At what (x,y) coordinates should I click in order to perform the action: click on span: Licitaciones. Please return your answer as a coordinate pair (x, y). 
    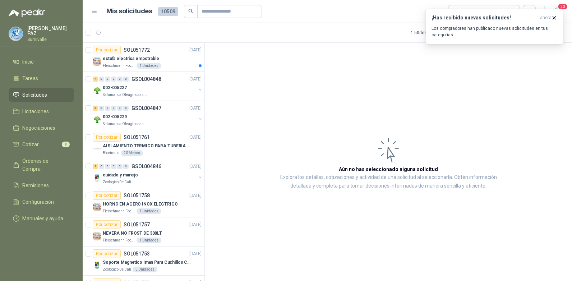
    Looking at the image, I should click on (36, 111).